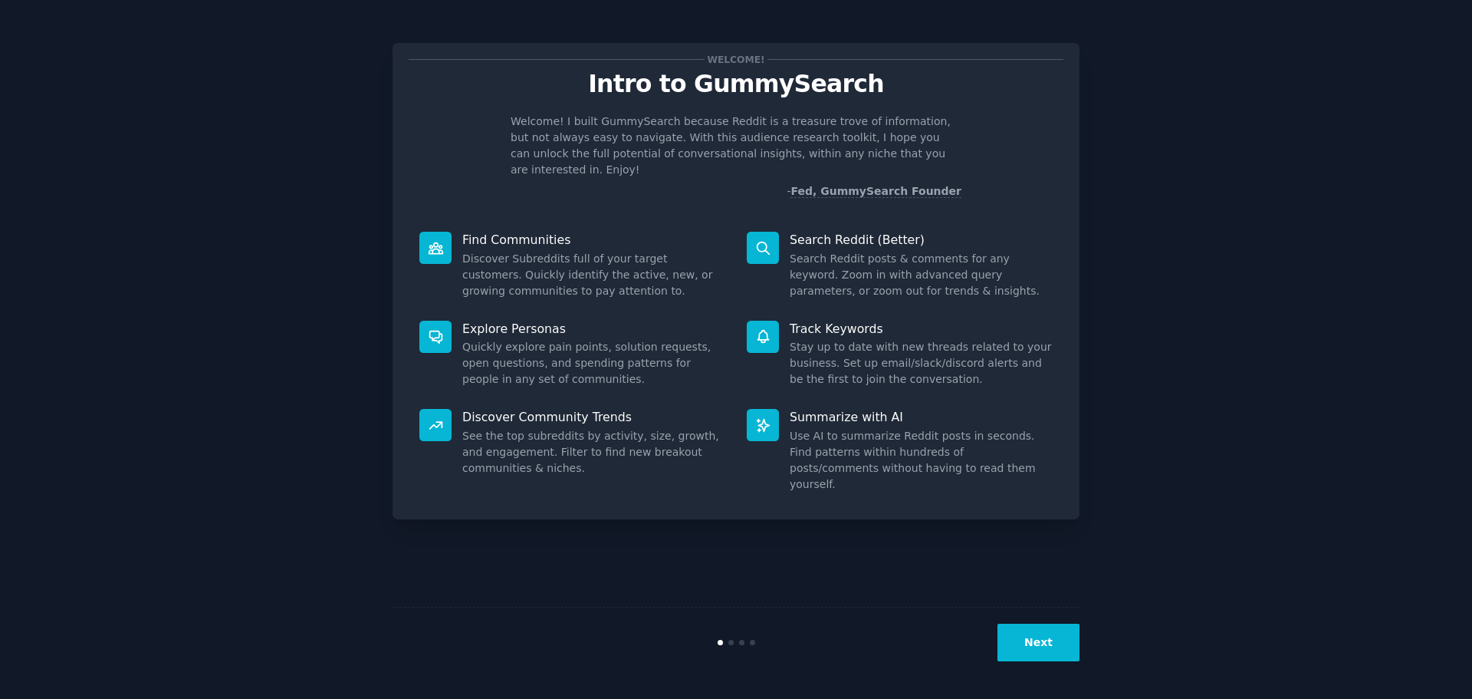 The width and height of the screenshot is (1472, 699). I want to click on p: Discover Community Trends, so click(594, 416).